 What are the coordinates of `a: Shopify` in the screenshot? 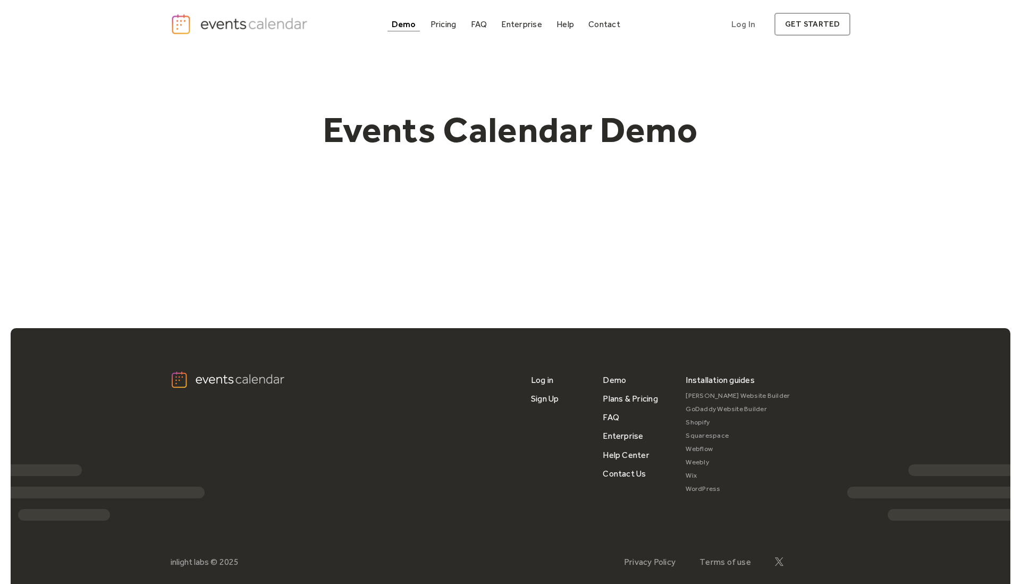 It's located at (738, 422).